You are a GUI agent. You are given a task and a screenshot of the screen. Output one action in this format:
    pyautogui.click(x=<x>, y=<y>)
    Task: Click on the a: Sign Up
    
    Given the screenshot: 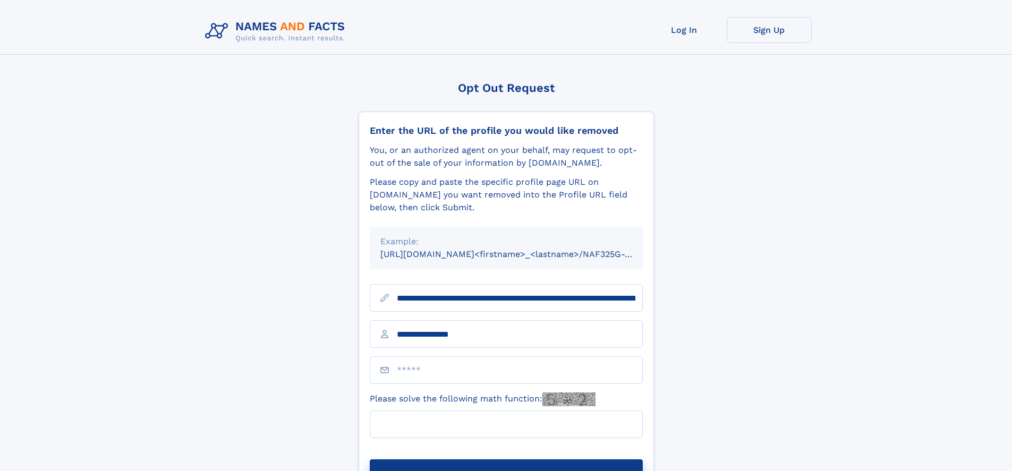 What is the action you would take?
    pyautogui.click(x=769, y=30)
    